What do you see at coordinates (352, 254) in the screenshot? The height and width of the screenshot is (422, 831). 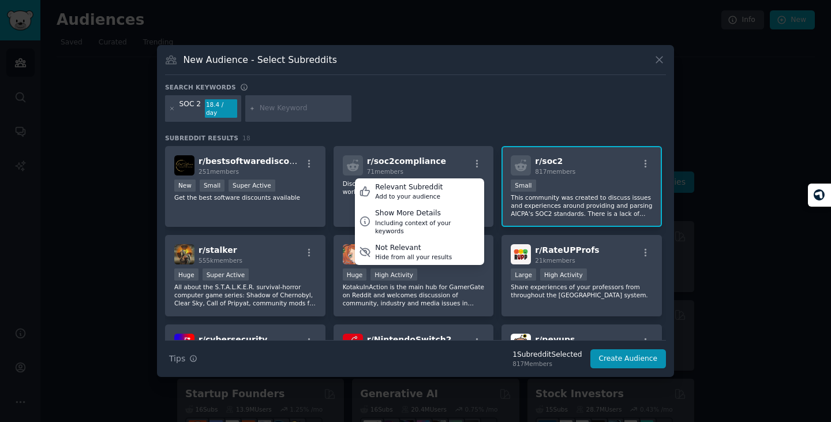 I see `img: KotakuInAction` at bounding box center [352, 254].